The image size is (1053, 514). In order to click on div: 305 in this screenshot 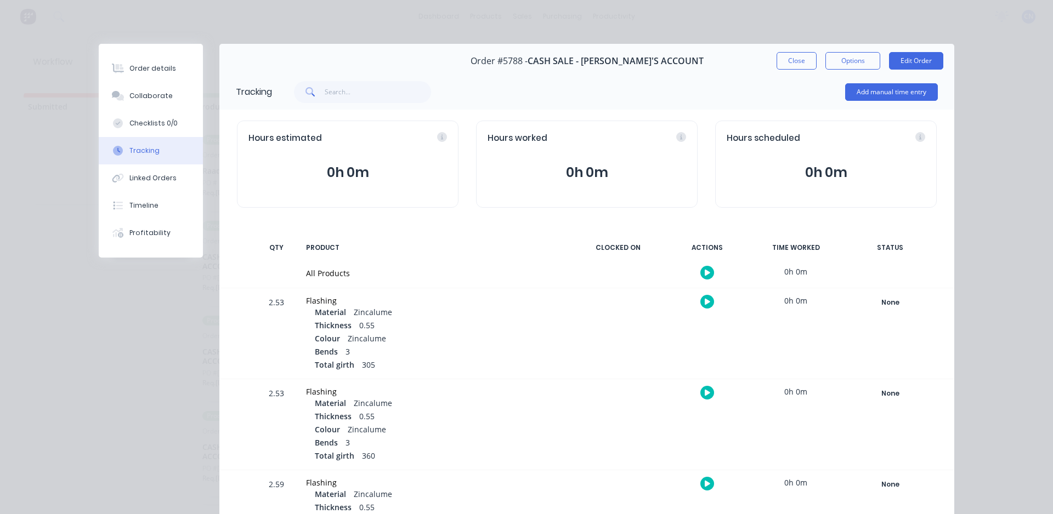, I will do `click(439, 366)`.